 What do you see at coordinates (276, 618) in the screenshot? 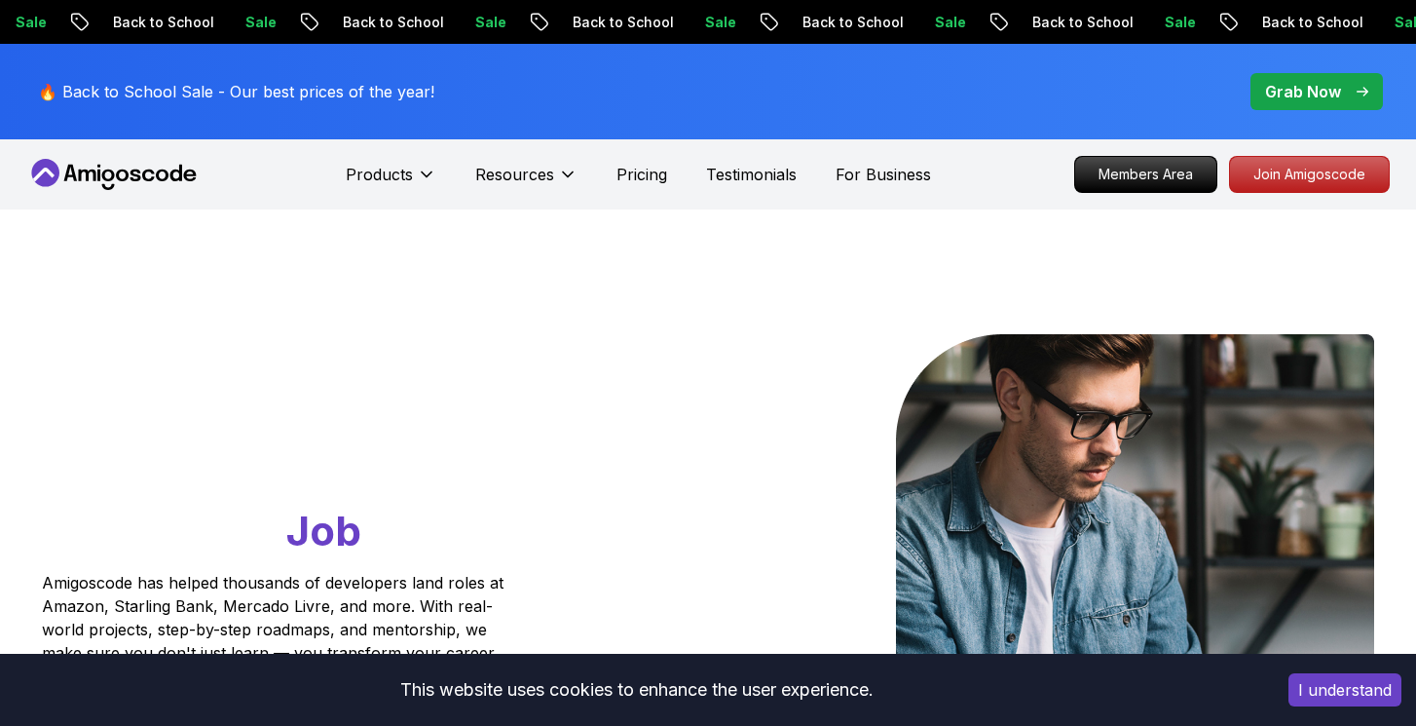
I see `p: Amigoscode has helped thousands of developers land roles at Amazon, Starling Bank, Mercado Livre,...` at bounding box center [276, 618].